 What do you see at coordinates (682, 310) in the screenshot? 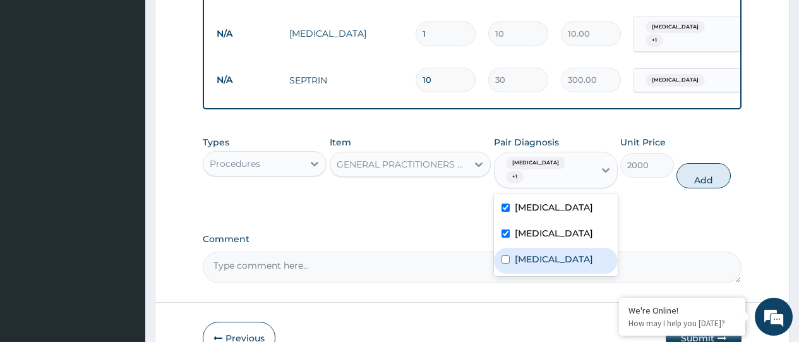
I see `div: We're Online!` at bounding box center [682, 310].